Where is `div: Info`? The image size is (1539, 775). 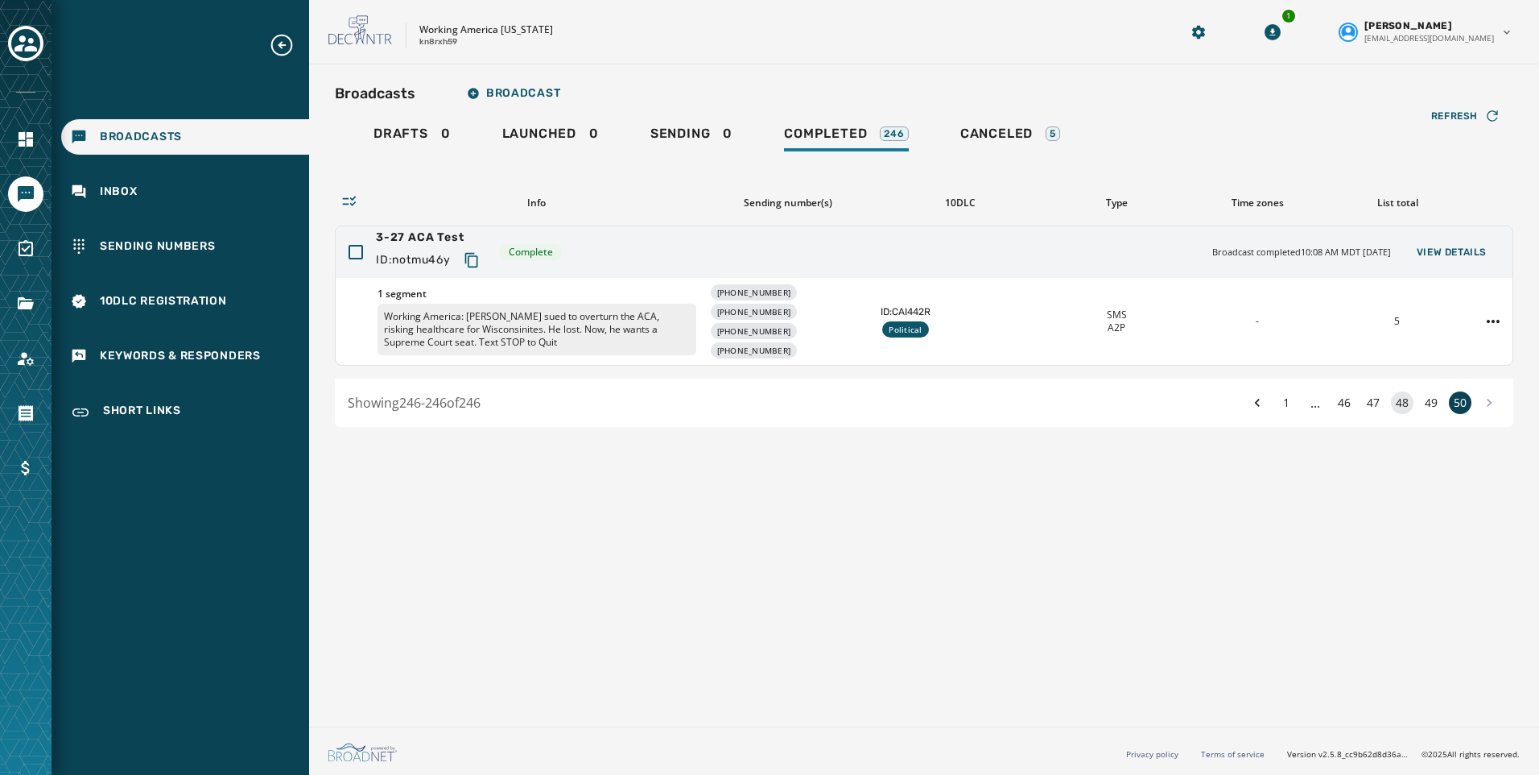 div: Info is located at coordinates (536, 203).